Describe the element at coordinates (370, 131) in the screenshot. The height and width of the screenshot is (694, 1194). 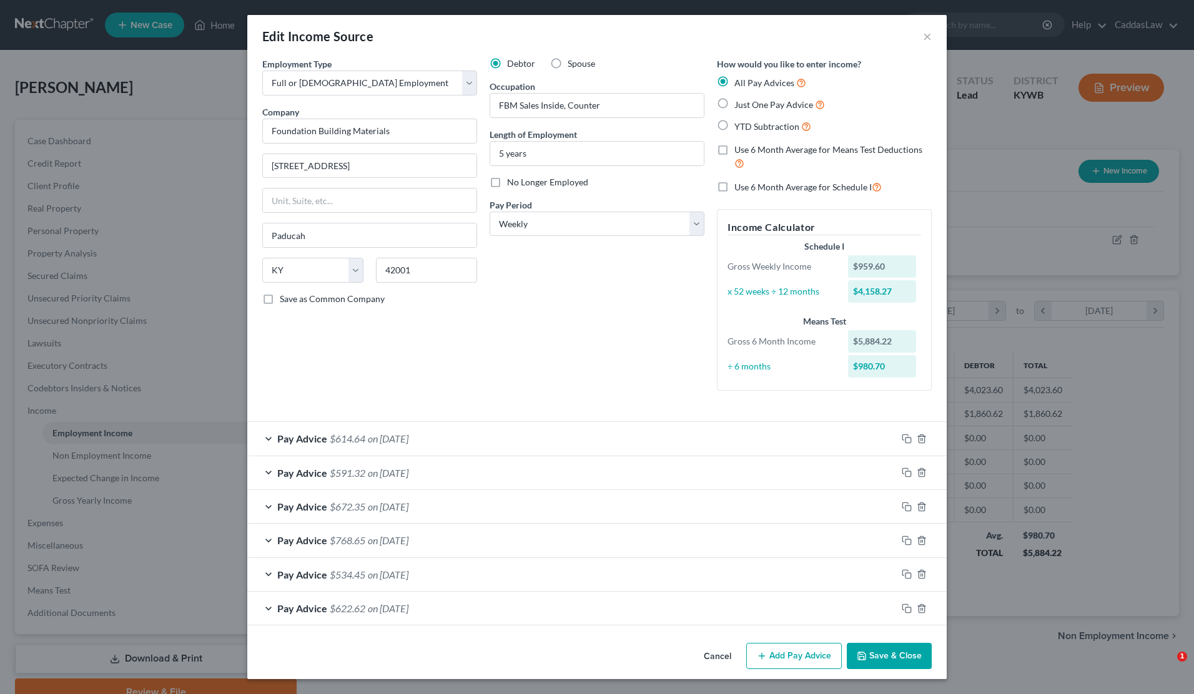
I see `input: Search company by name...` at that location.